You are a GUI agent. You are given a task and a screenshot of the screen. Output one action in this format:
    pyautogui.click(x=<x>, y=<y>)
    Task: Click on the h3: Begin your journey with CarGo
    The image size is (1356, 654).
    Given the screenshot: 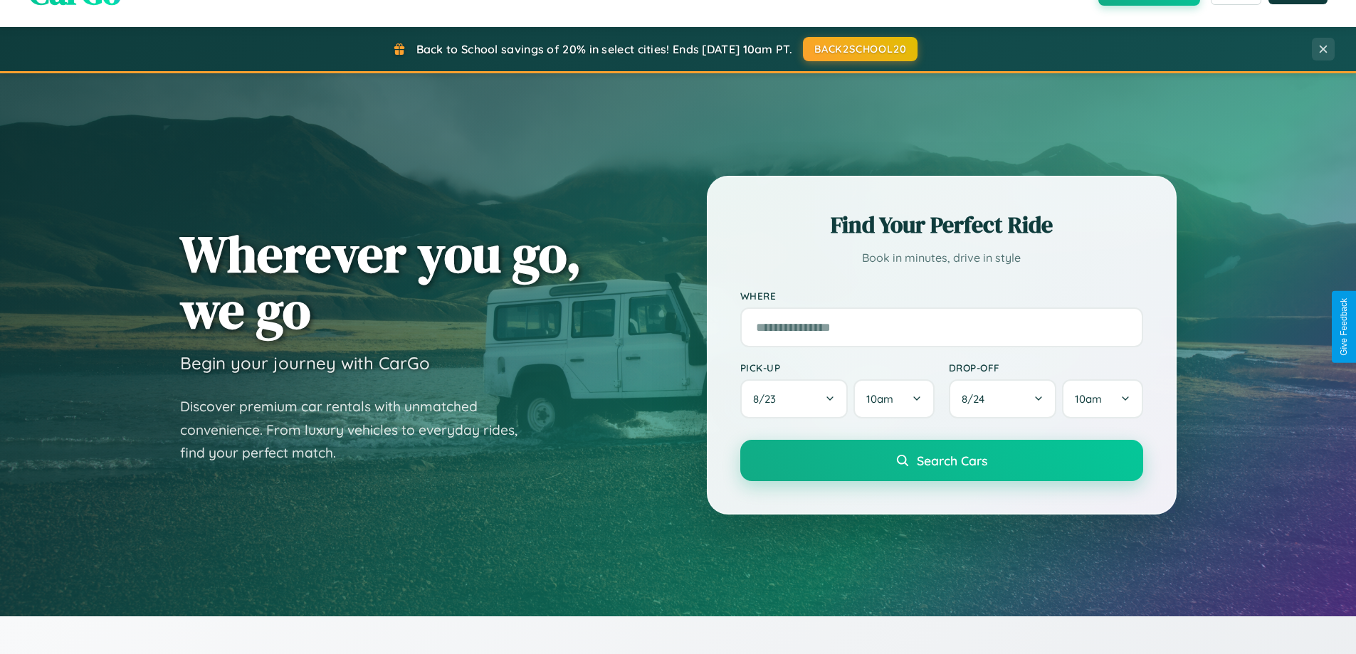 What is the action you would take?
    pyautogui.click(x=305, y=363)
    